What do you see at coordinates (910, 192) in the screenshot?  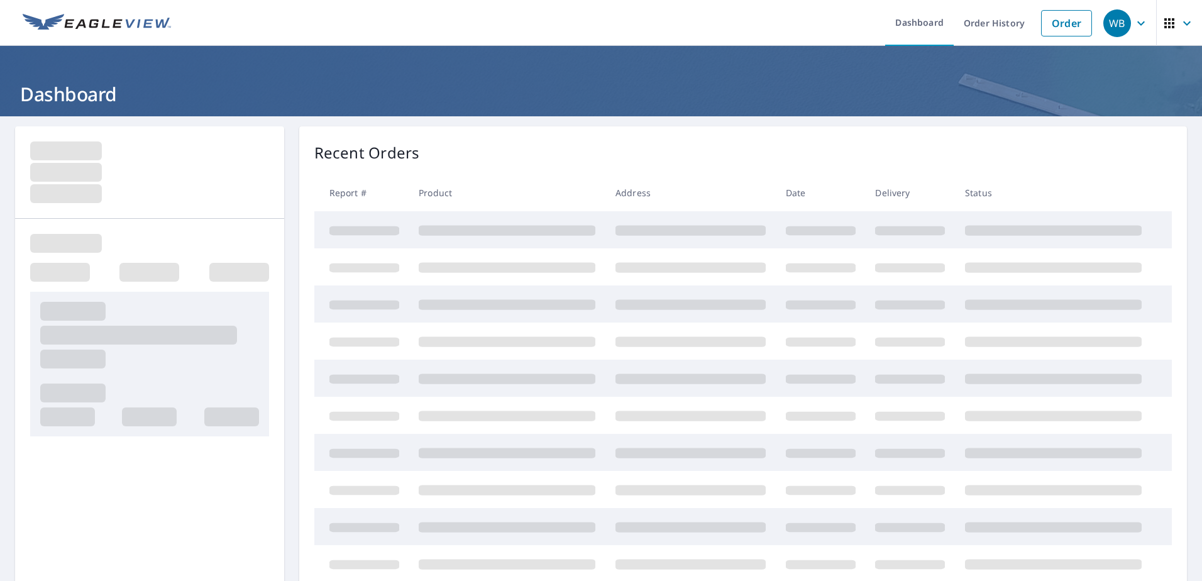 I see `th: Delivery` at bounding box center [910, 192].